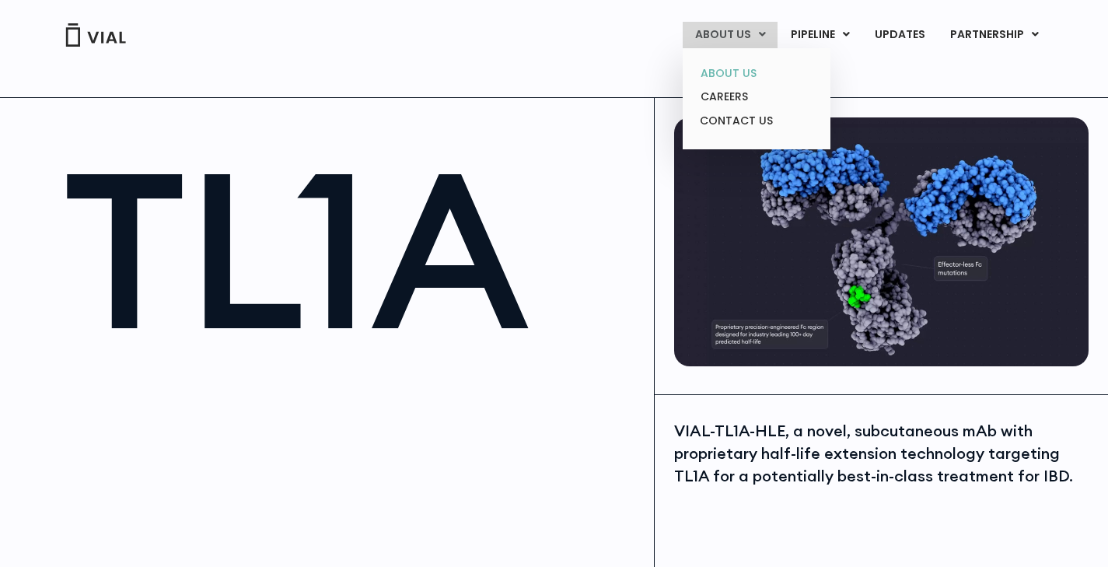 The width and height of the screenshot is (1108, 567). What do you see at coordinates (351, 249) in the screenshot?
I see `h1: TL1A` at bounding box center [351, 249].